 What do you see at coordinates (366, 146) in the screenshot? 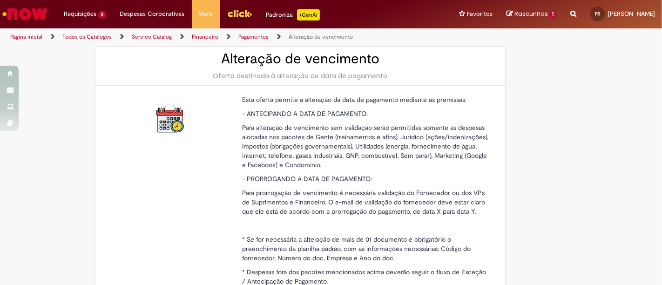
I see `p: Para alteração de vencimento sem validação serão permitidas somente as despesas alocadas nos paco...` at bounding box center [366, 146].